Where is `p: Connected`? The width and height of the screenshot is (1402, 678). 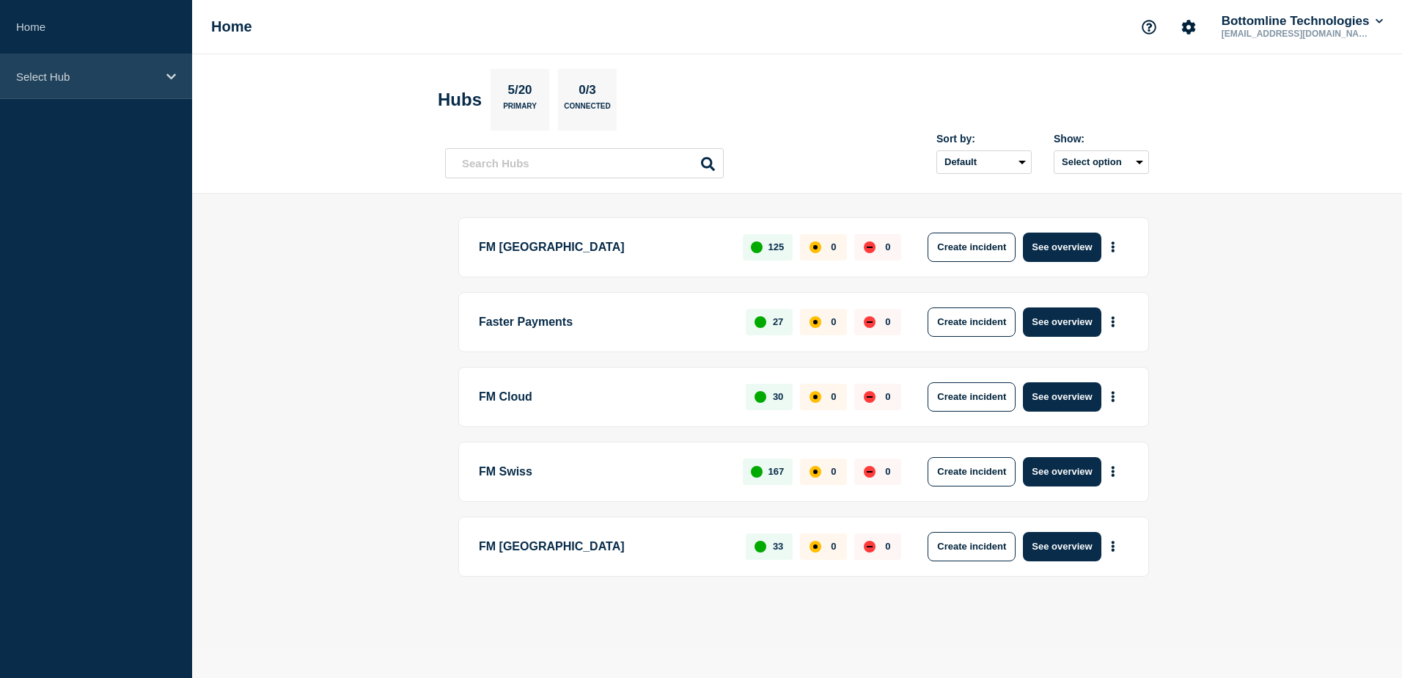
p: Connected is located at coordinates (587, 109).